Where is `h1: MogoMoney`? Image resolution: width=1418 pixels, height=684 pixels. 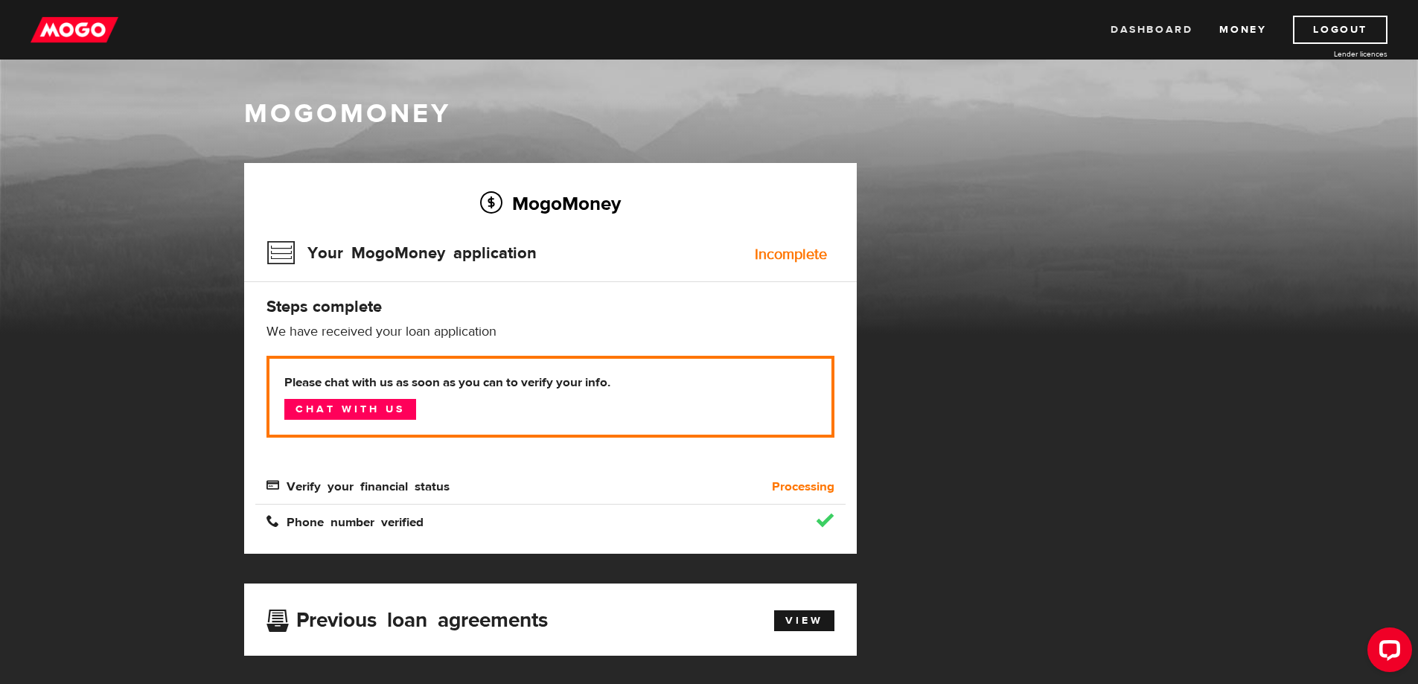 h1: MogoMoney is located at coordinates (709, 114).